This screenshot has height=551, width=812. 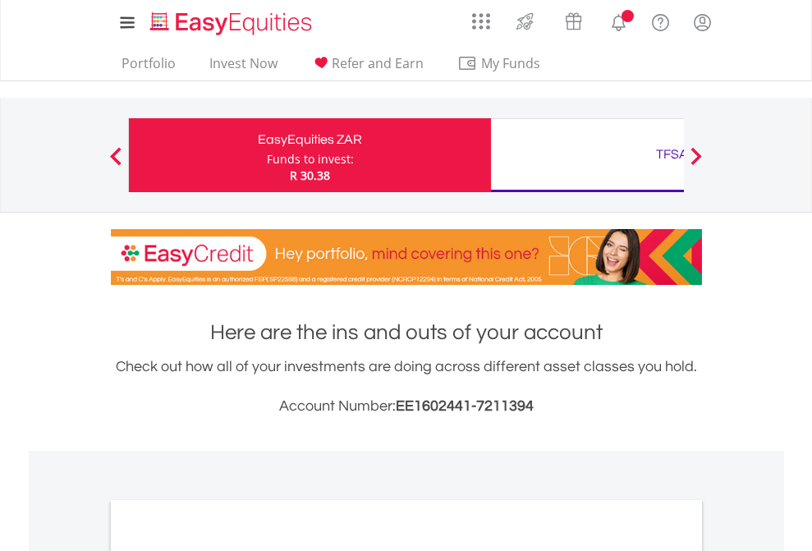 I want to click on span: Refer and Earn, so click(x=378, y=63).